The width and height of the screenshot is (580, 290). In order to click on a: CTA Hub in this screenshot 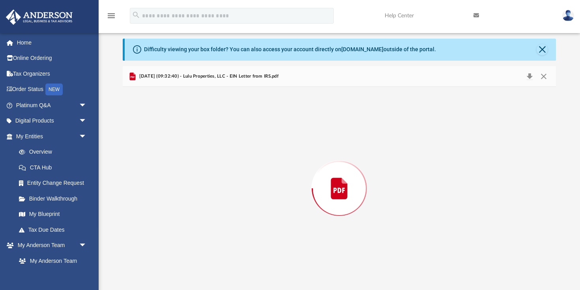, I will do `click(55, 168)`.